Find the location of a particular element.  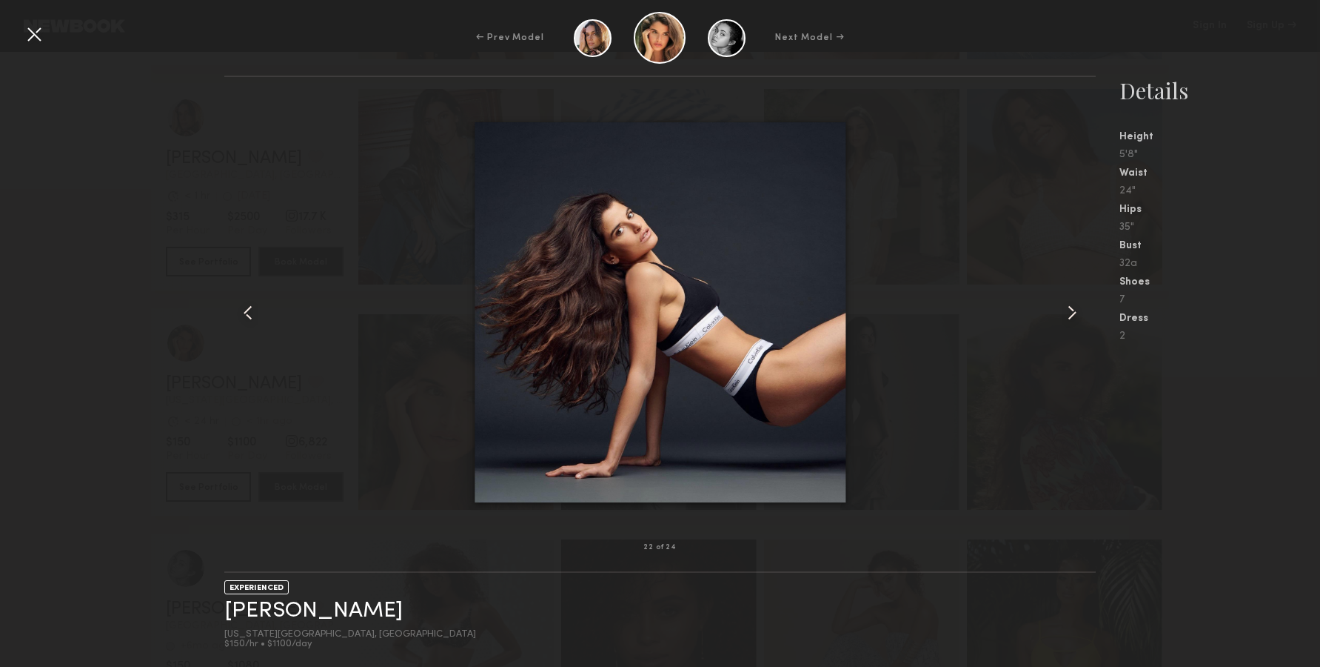

div: Details is located at coordinates (1220, 90).